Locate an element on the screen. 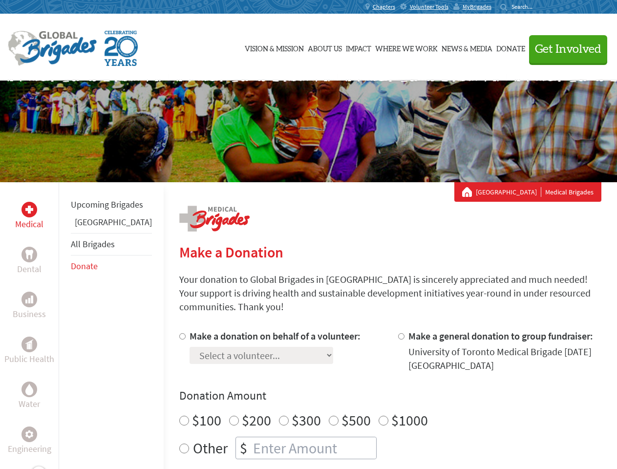  div: Business is located at coordinates (29, 299).